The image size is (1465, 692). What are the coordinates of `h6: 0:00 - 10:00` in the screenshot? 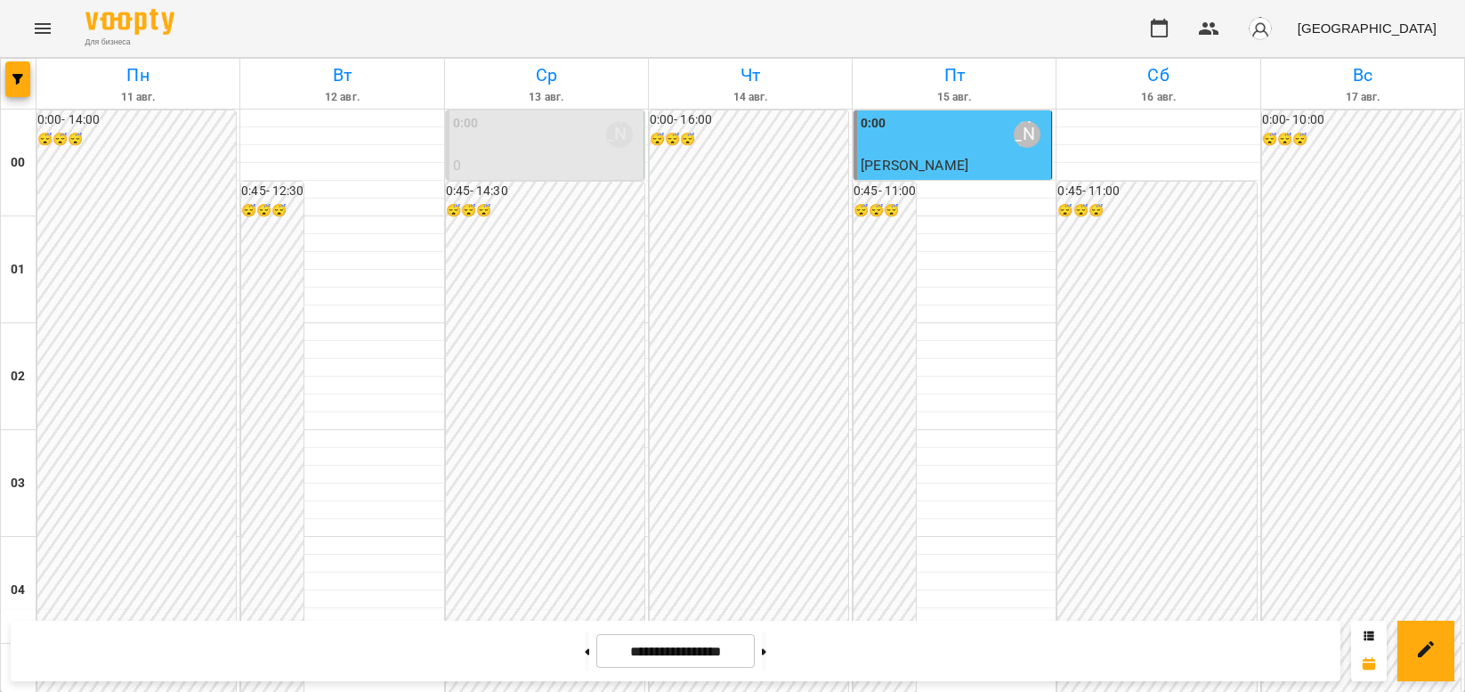 It's located at (1361, 120).